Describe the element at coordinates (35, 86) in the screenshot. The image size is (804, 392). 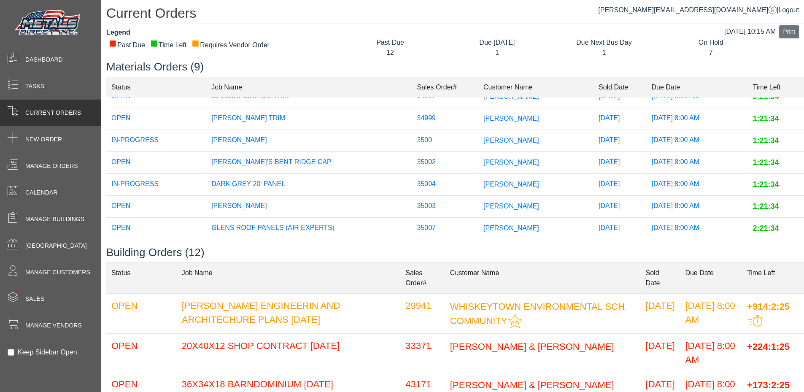
I see `span: Tasks` at that location.